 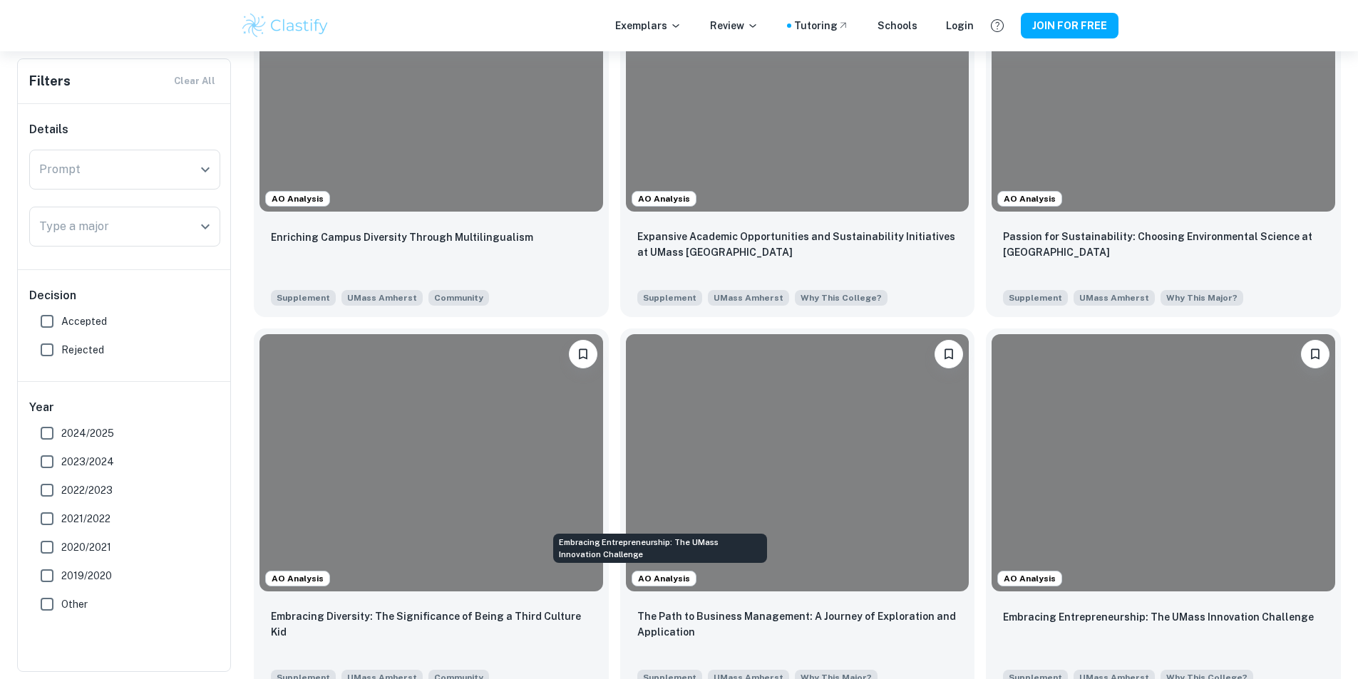 I want to click on div: Tutoring, so click(x=821, y=26).